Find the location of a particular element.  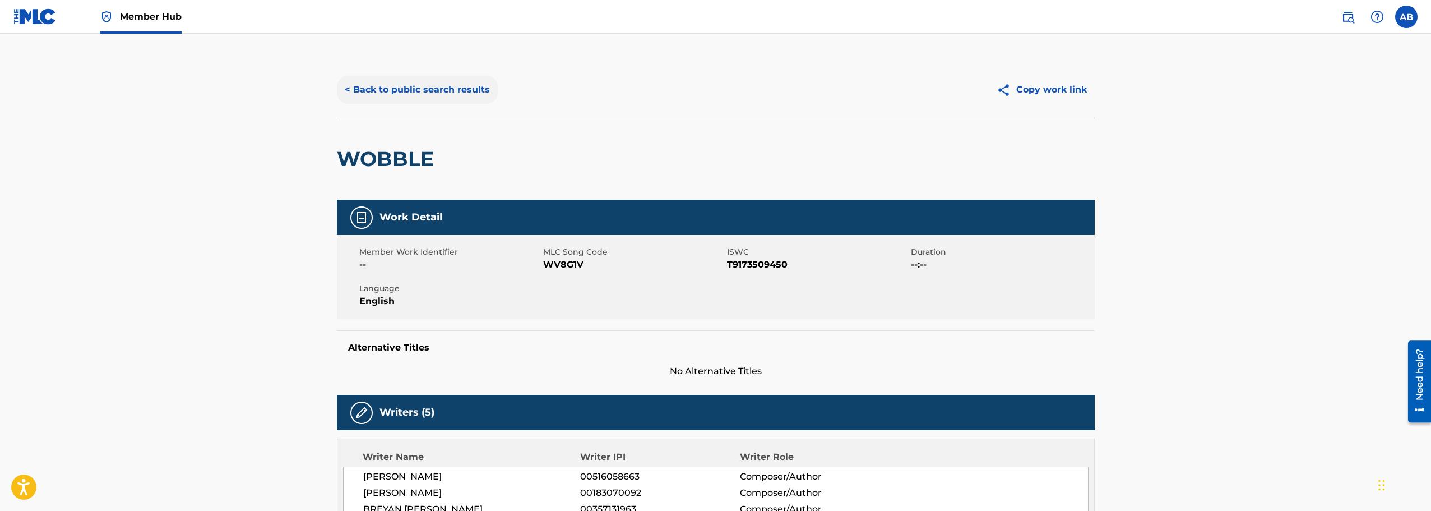

div: User Menu is located at coordinates (1407, 17).